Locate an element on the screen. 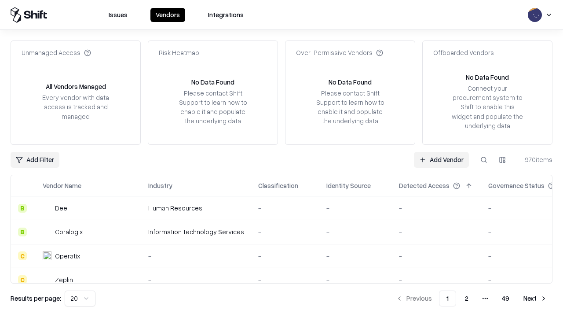  button: Add Filter is located at coordinates (35, 160).